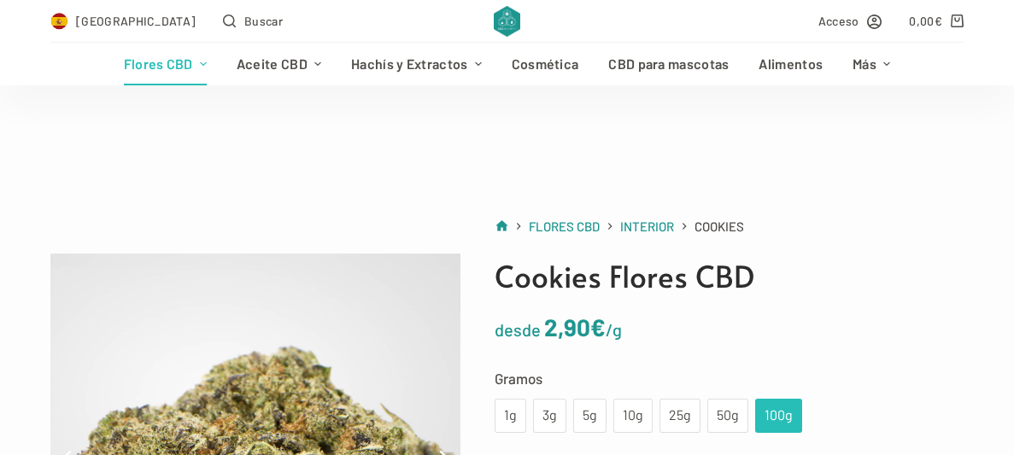 Image resolution: width=1014 pixels, height=455 pixels. I want to click on div: 1g, so click(510, 416).